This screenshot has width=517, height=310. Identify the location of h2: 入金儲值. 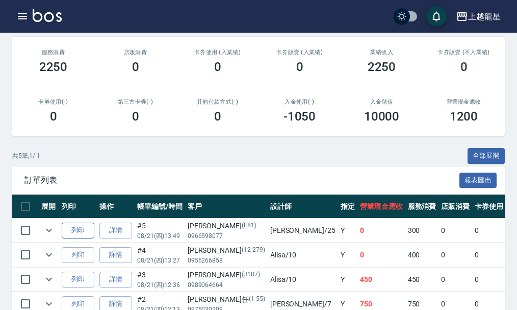
(382, 102).